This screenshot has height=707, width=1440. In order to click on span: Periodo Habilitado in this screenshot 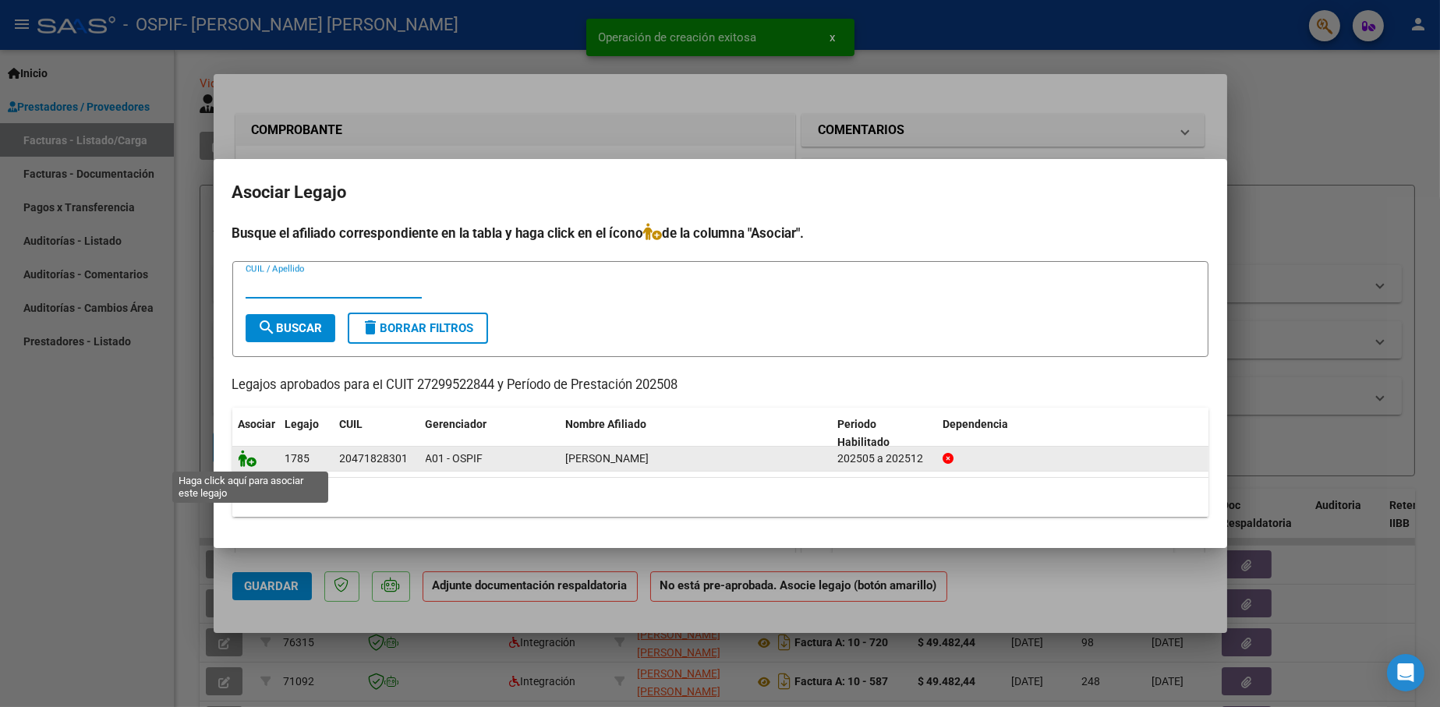, I will do `click(863, 433)`.